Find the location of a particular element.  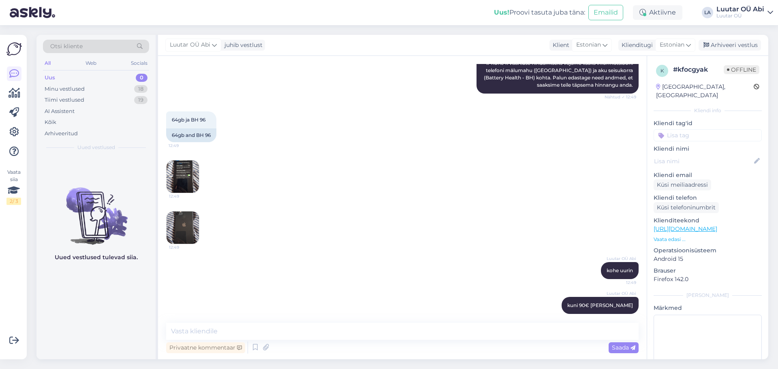

p: Android 15 is located at coordinates (707, 259).